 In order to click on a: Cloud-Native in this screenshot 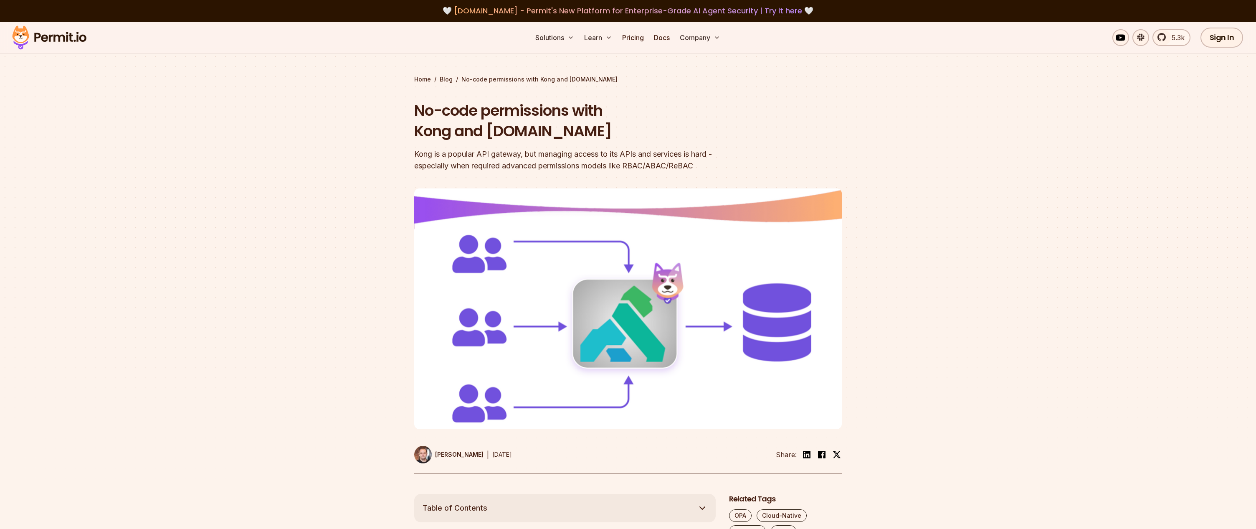, I will do `click(782, 515)`.